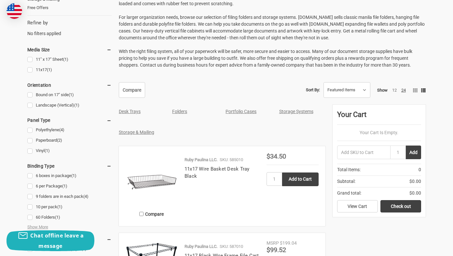  Describe the element at coordinates (357, 207) in the screenshot. I see `a: View Cart` at that location.